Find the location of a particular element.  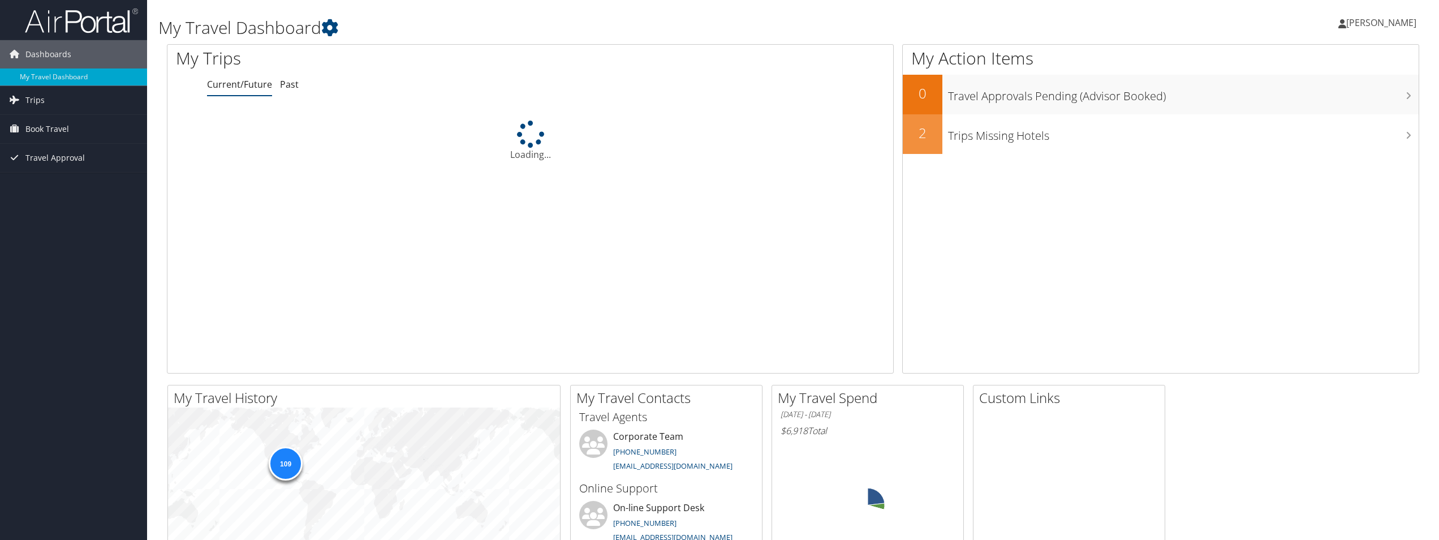

a: Past is located at coordinates (289, 84).